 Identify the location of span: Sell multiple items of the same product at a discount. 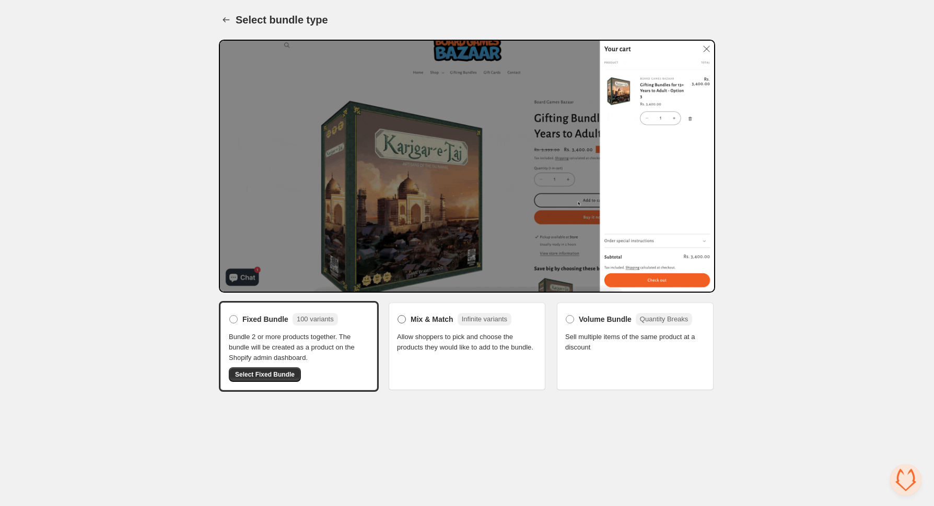
(635, 343).